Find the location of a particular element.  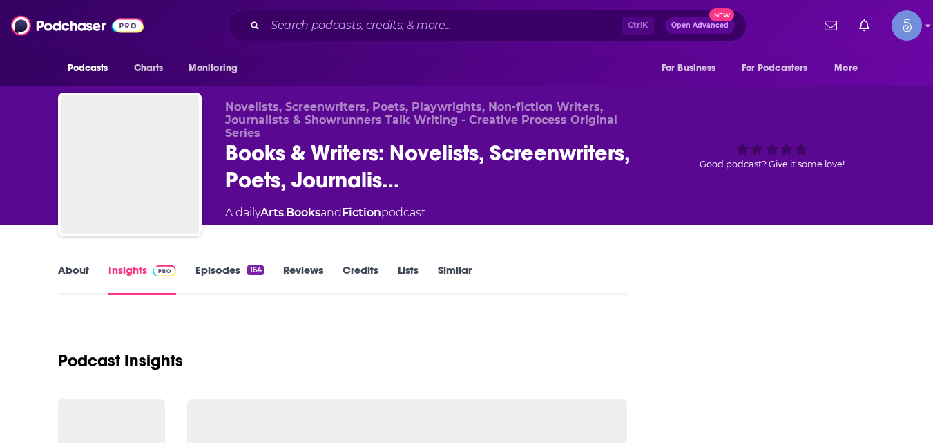

span: Open Advanced is located at coordinates (700, 26).